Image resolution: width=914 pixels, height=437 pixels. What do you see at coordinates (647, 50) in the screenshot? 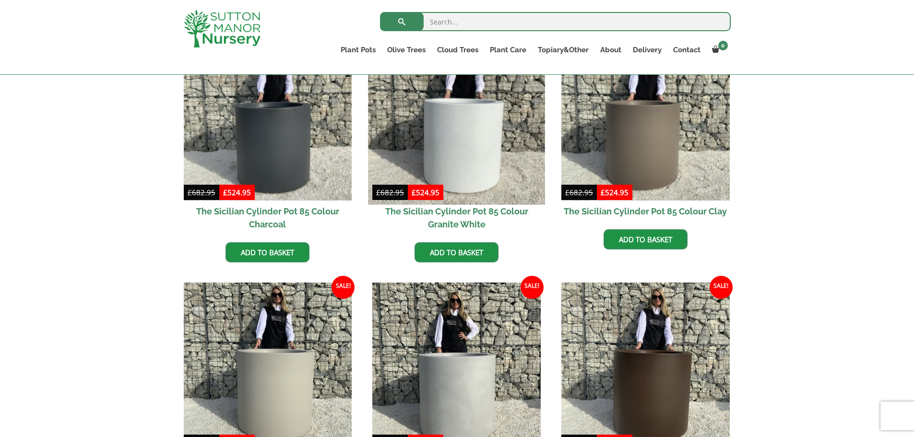
I see `a: Delivery` at bounding box center [647, 50].